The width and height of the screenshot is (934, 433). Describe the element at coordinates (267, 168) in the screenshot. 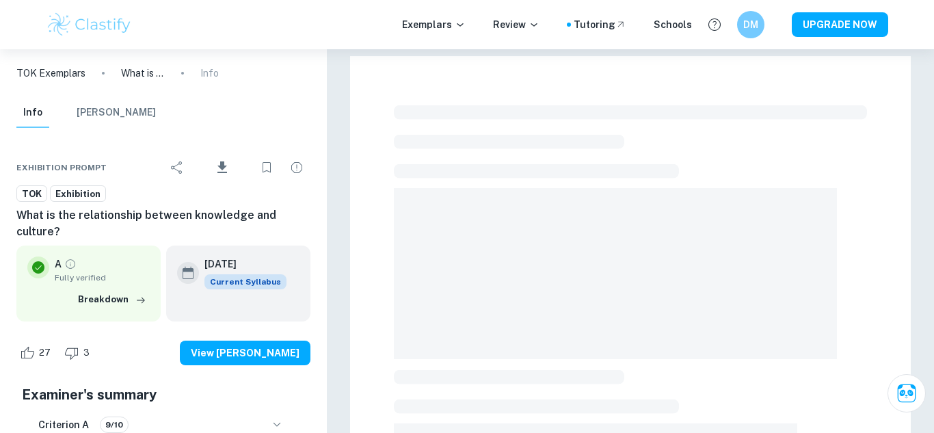

I see `div: Bookmark` at that location.